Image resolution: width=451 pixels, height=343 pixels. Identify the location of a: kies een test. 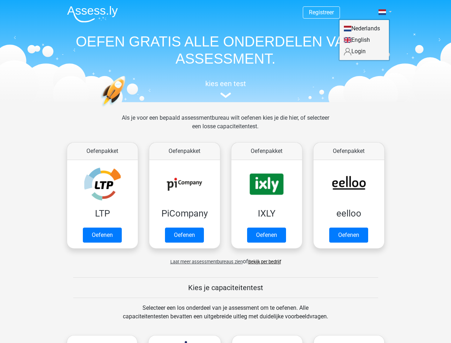
(226, 89).